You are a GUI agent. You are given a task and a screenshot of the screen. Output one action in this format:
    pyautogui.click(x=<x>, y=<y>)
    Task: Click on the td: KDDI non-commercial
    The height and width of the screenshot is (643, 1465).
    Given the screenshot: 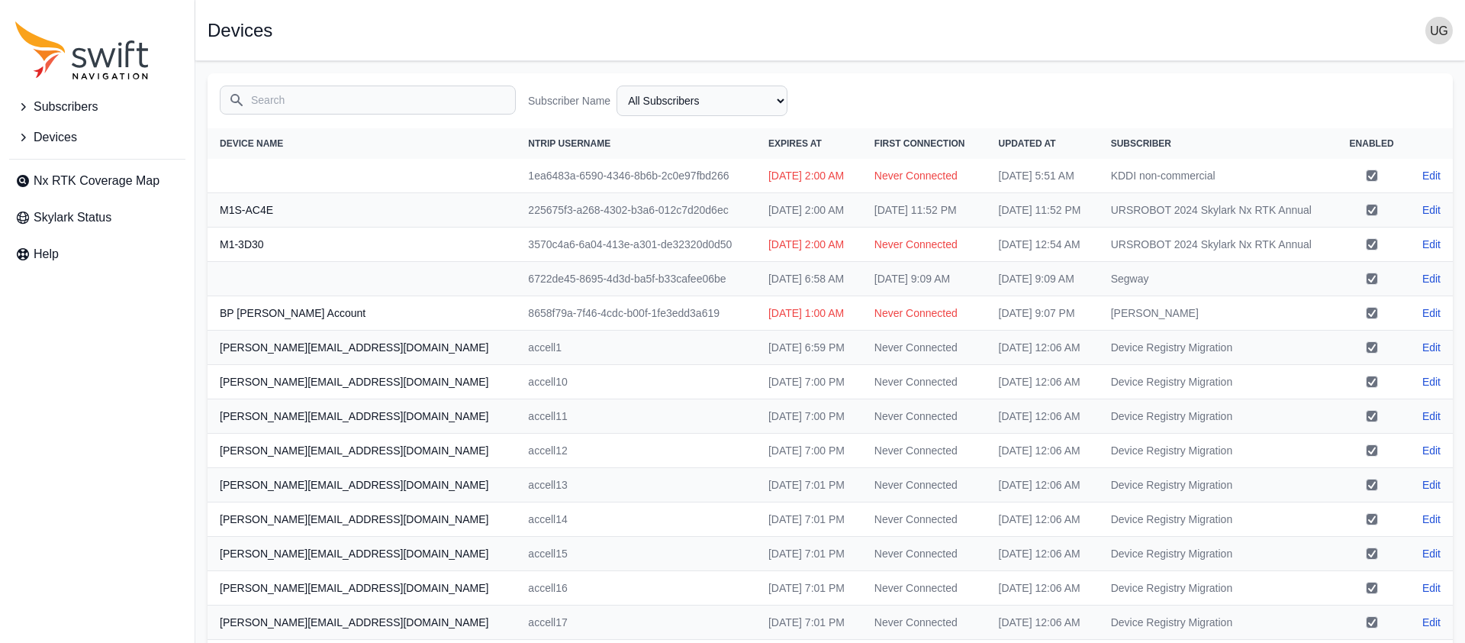 What is the action you would take?
    pyautogui.click(x=1217, y=176)
    